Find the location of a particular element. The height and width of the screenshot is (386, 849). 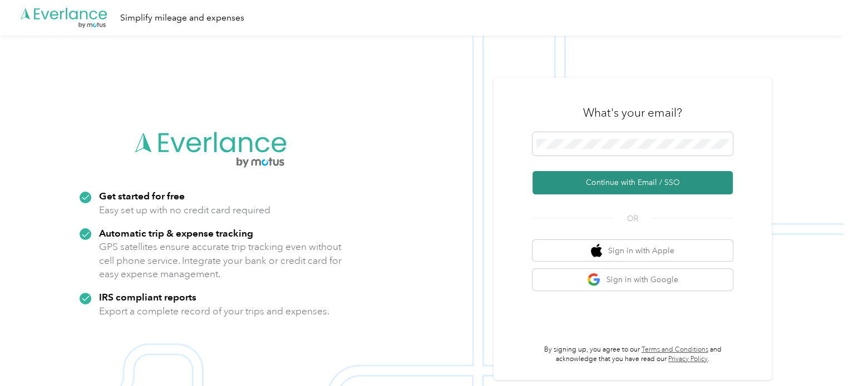

button: apple logoSign in with Apple is located at coordinates (632, 251).